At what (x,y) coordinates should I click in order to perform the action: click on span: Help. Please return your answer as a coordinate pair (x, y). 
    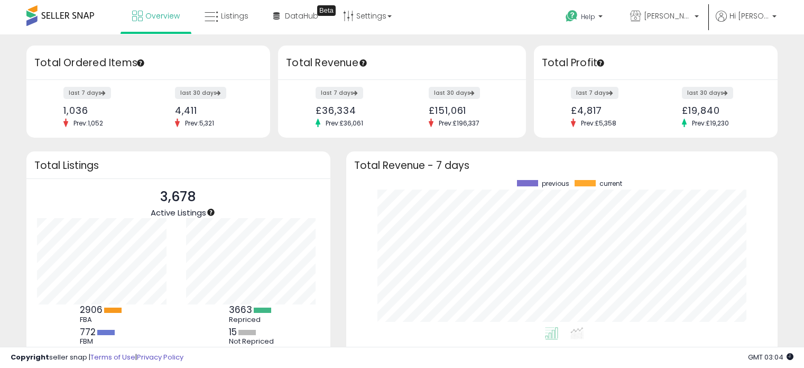
    Looking at the image, I should click on (588, 16).